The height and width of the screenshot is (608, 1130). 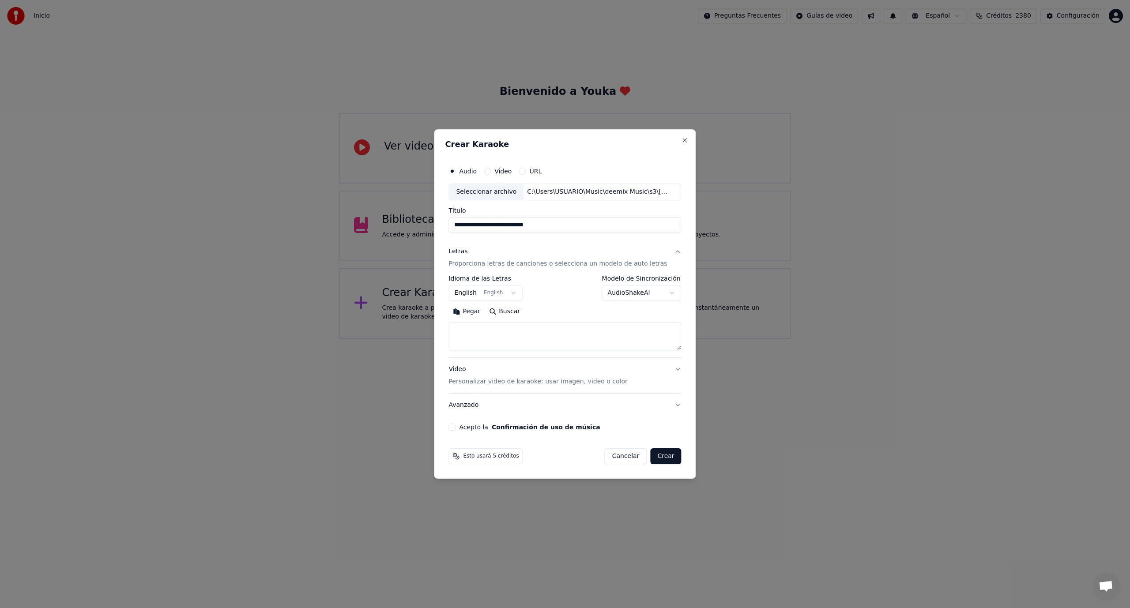 What do you see at coordinates (538, 382) in the screenshot?
I see `p: Personalizar video de karaoke: usar imagen, video o color` at bounding box center [538, 382].